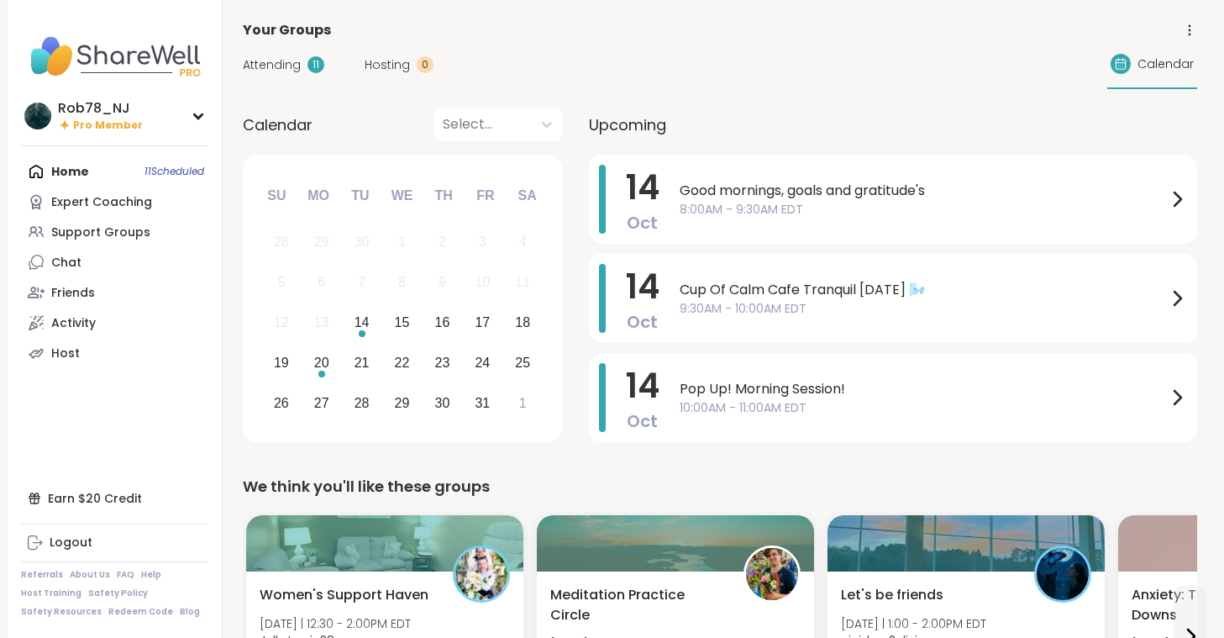 This screenshot has height=638, width=1224. Describe the element at coordinates (720, 486) in the screenshot. I see `div: We think you'll like these groups` at that location.